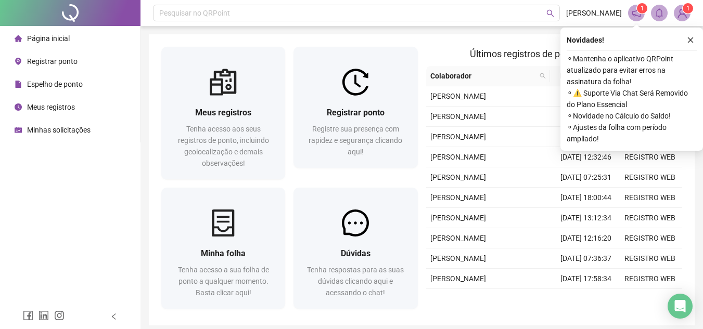  What do you see at coordinates (18, 130) in the screenshot?
I see `span: schedule` at bounding box center [18, 130].